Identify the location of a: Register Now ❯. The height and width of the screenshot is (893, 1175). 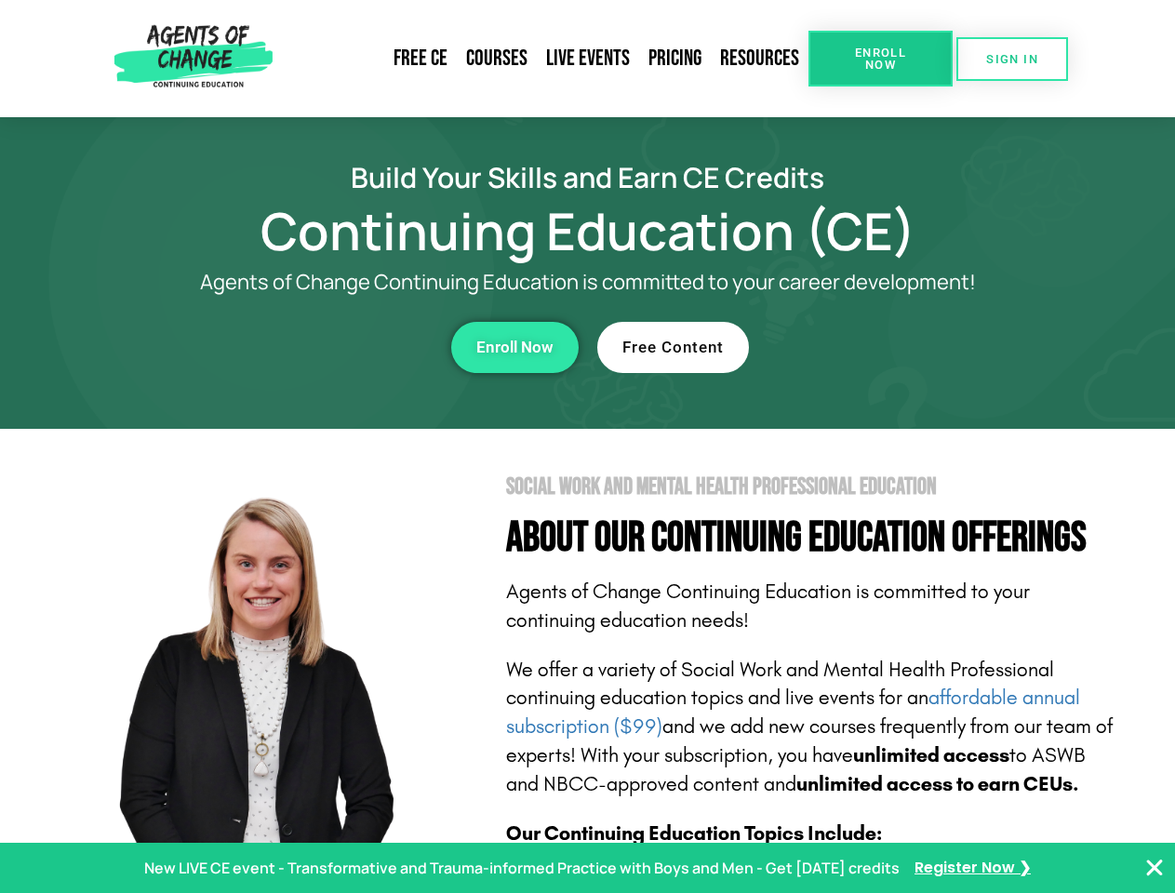
(972, 868).